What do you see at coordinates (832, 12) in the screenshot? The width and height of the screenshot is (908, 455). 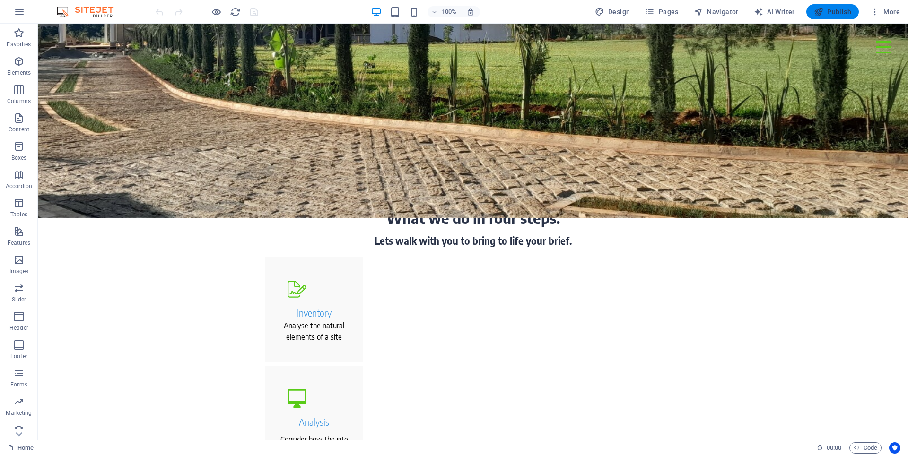 I see `button: Publish` at bounding box center [832, 12].